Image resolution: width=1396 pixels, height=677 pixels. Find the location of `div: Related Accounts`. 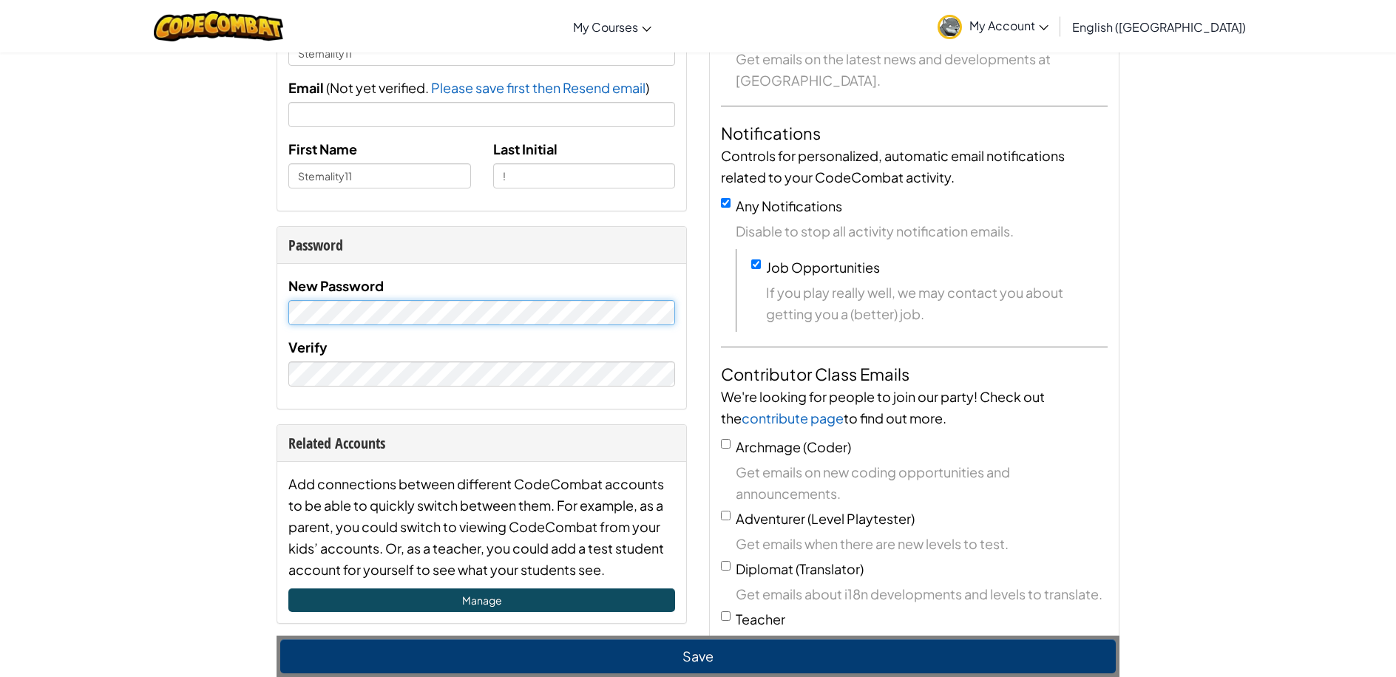

div: Related Accounts is located at coordinates (481, 443).